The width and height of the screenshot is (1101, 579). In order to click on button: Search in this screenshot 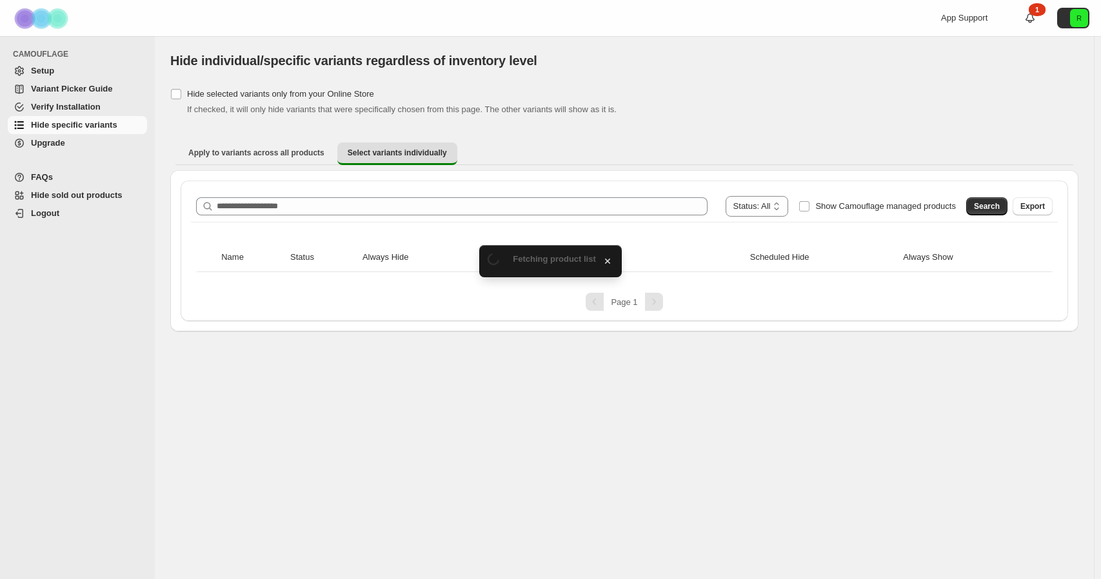, I will do `click(987, 206)`.